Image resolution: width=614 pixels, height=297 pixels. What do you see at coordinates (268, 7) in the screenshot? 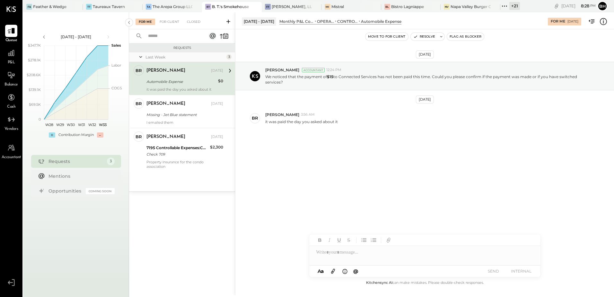
I see `div: FF` at bounding box center [268, 7].